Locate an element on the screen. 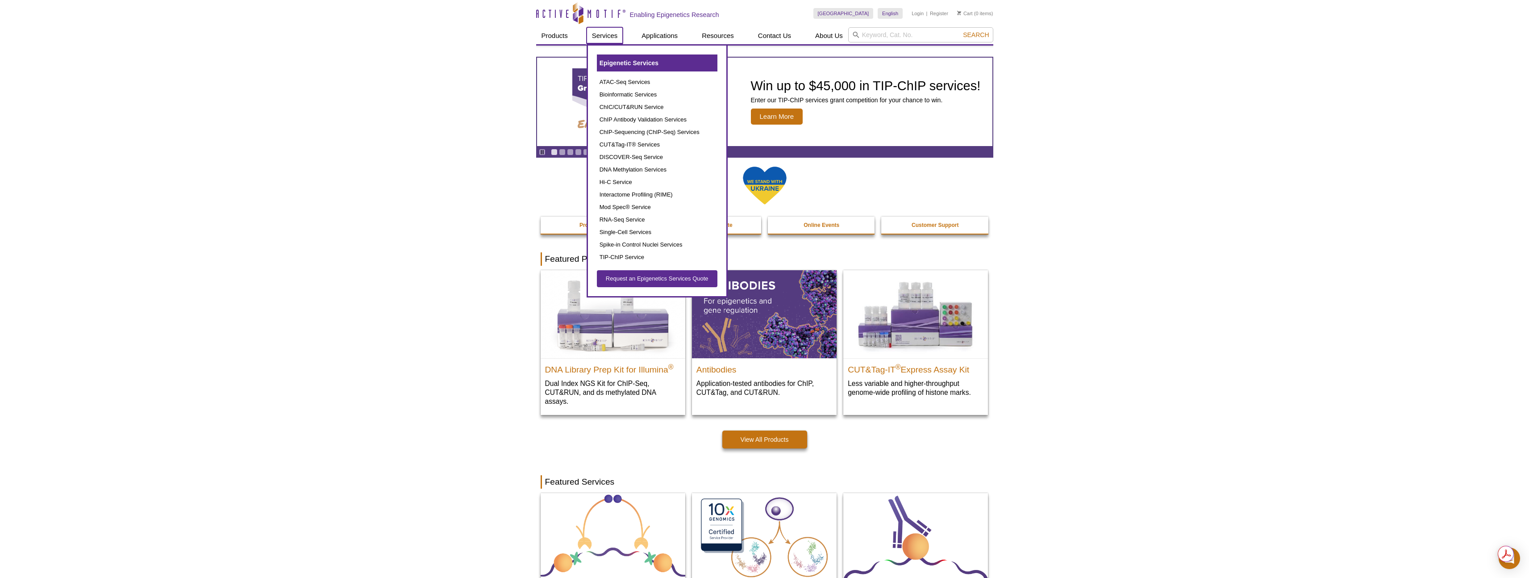  a: View All Products is located at coordinates (765, 439).